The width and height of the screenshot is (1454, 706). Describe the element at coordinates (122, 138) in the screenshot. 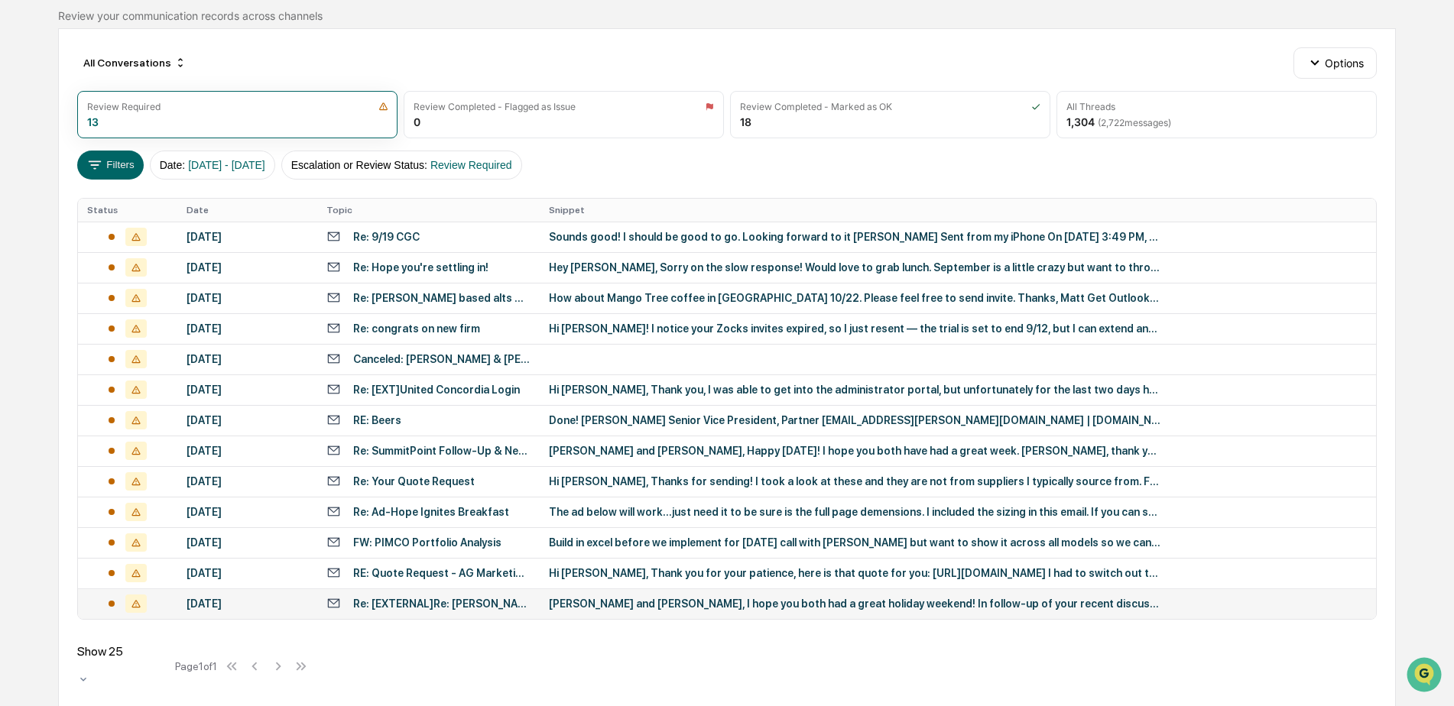

I see `div: We're available if you need us!` at that location.